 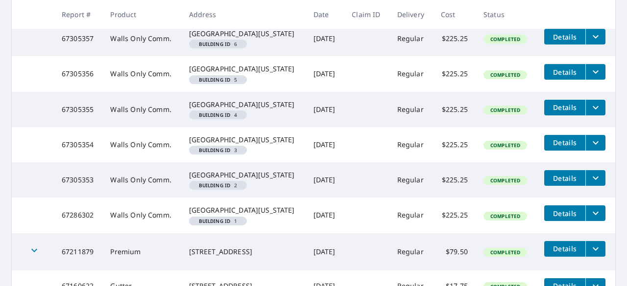 What do you see at coordinates (595, 143) in the screenshot?
I see `button: filesDropdownBtn-67305354` at bounding box center [595, 143].